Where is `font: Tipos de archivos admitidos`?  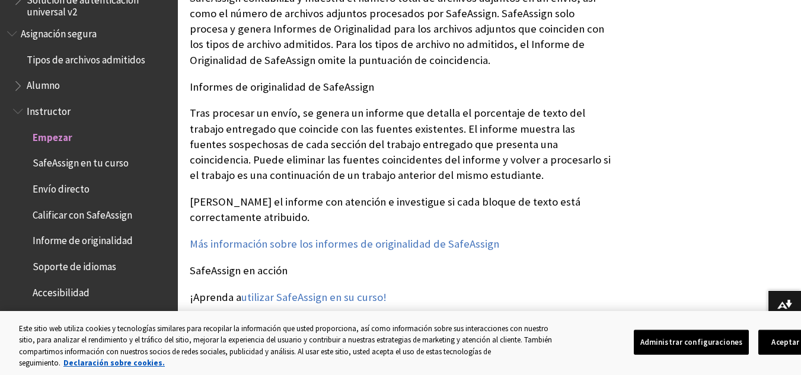
font: Tipos de archivos admitidos is located at coordinates (86, 60).